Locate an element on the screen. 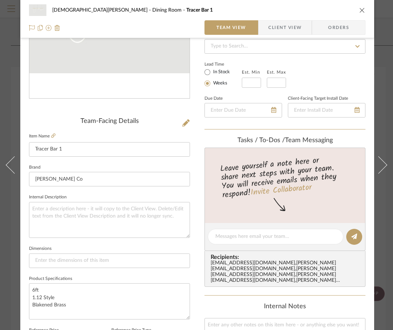 This screenshot has width=393, height=330. input: Enter Brand is located at coordinates (110, 179).